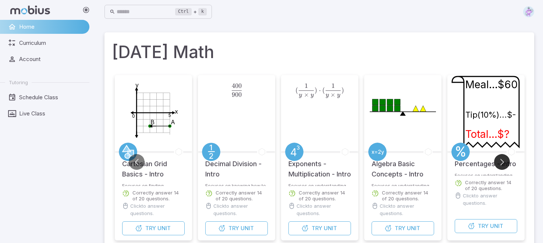  What do you see at coordinates (128, 152) in the screenshot?
I see `a: Geometry 2D` at bounding box center [128, 152].